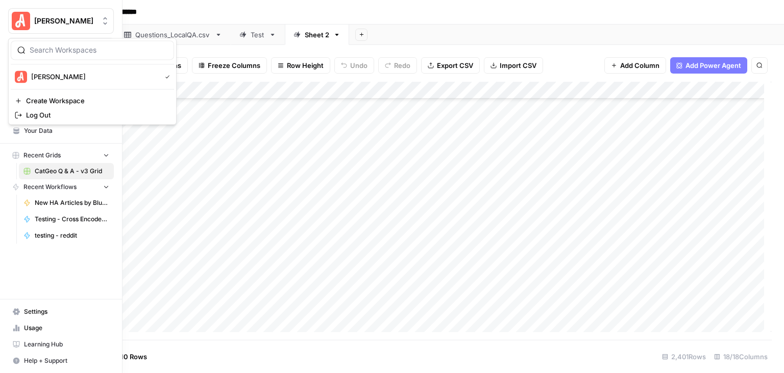 Image resolution: width=784 pixels, height=373 pixels. I want to click on span: Learning Hub, so click(66, 344).